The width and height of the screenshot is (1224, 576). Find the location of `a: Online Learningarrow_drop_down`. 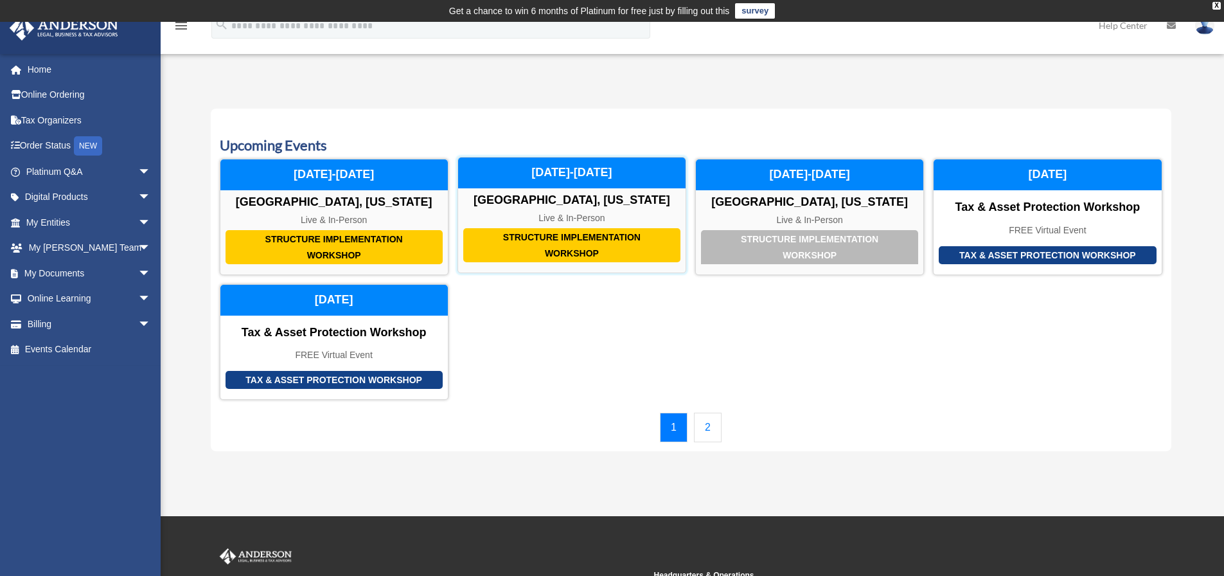

a: Online Learningarrow_drop_down is located at coordinates (89, 299).